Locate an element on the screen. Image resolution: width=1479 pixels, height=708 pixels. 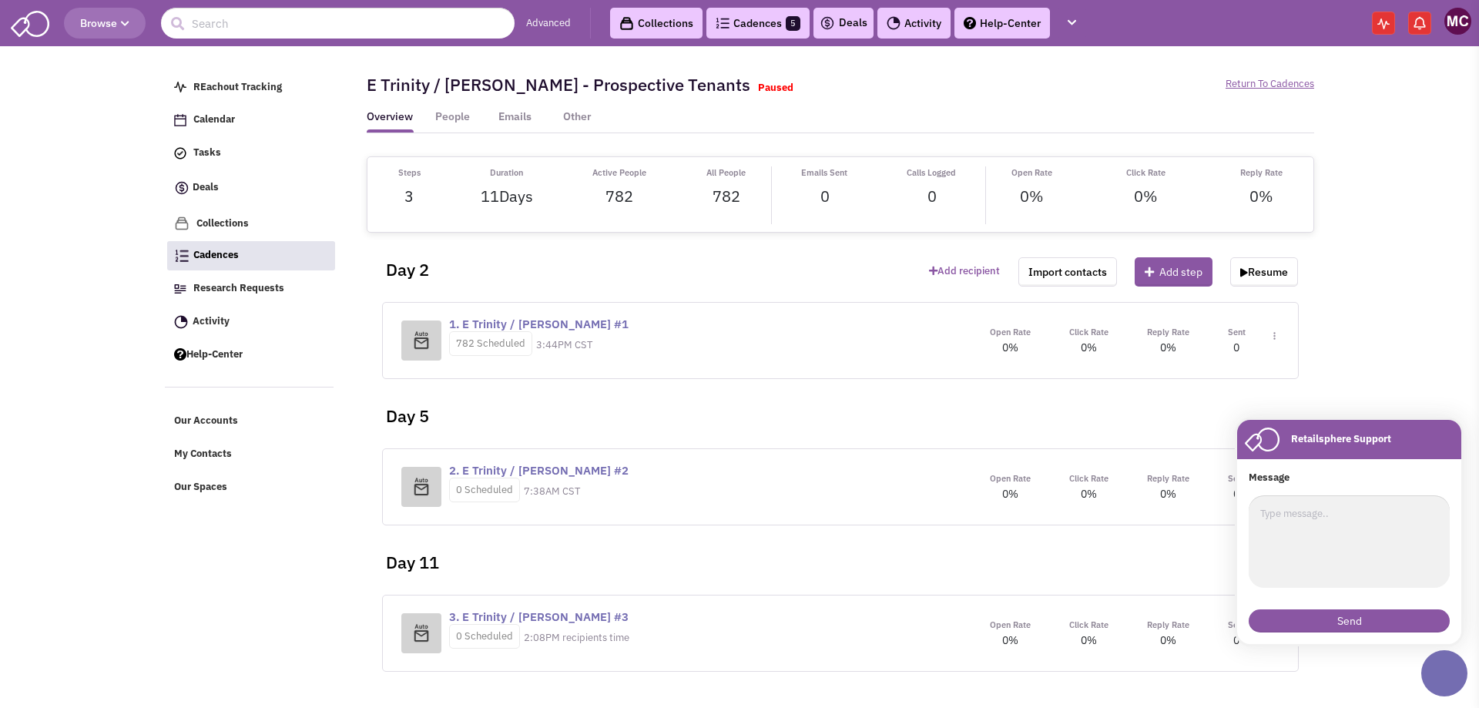
span: 11 is located at coordinates (507, 196).